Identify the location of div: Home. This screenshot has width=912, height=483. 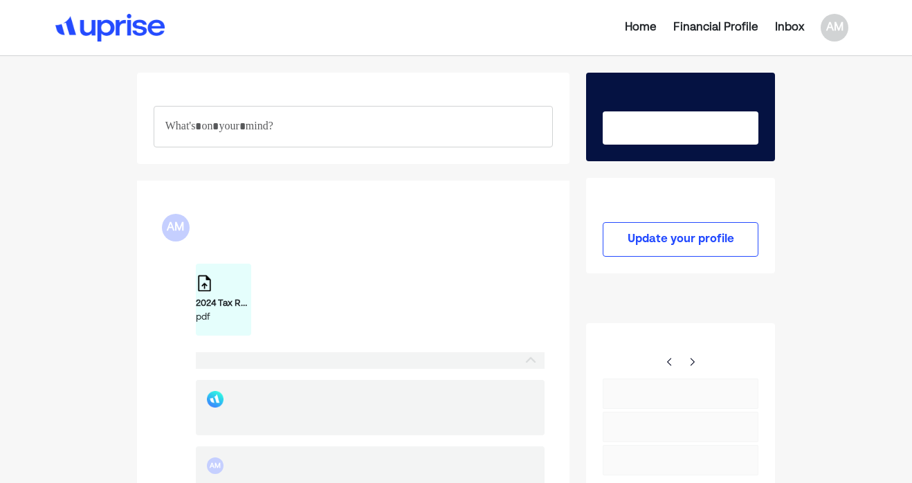
(641, 28).